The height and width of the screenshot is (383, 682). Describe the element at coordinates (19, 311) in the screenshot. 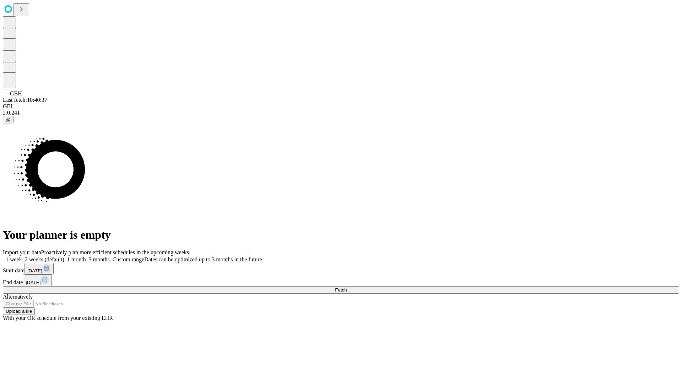

I see `button: Upload a file` at that location.